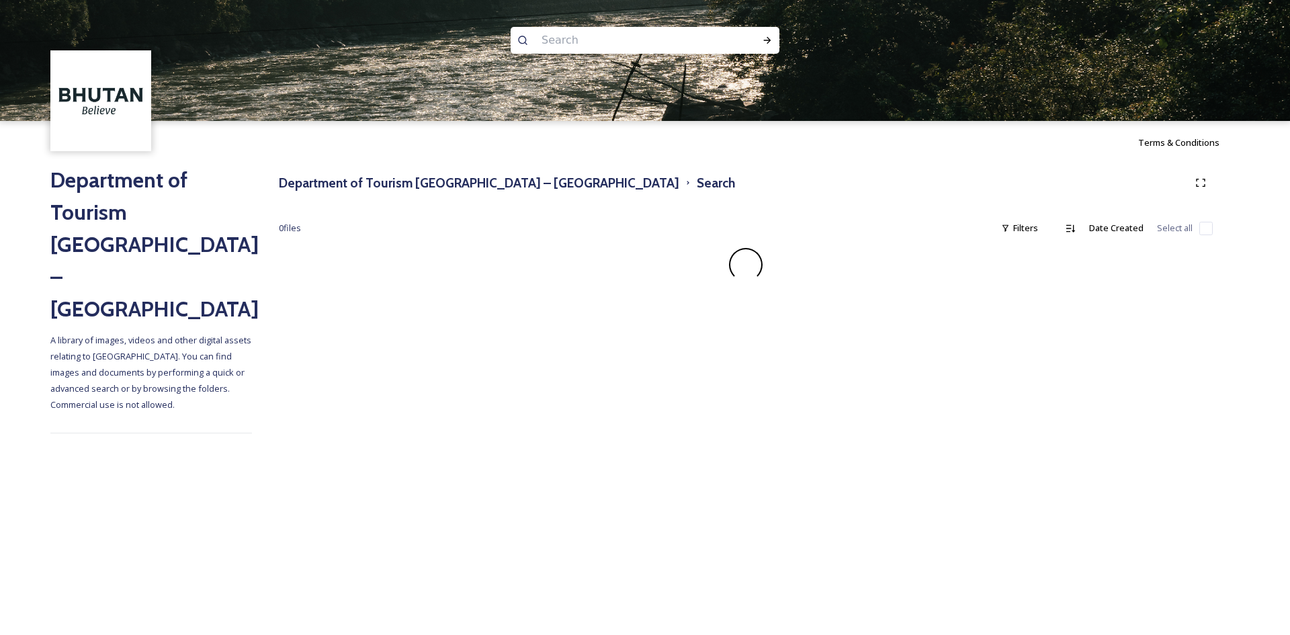 This screenshot has height=635, width=1290. Describe the element at coordinates (627, 40) in the screenshot. I see `input: Search` at that location.